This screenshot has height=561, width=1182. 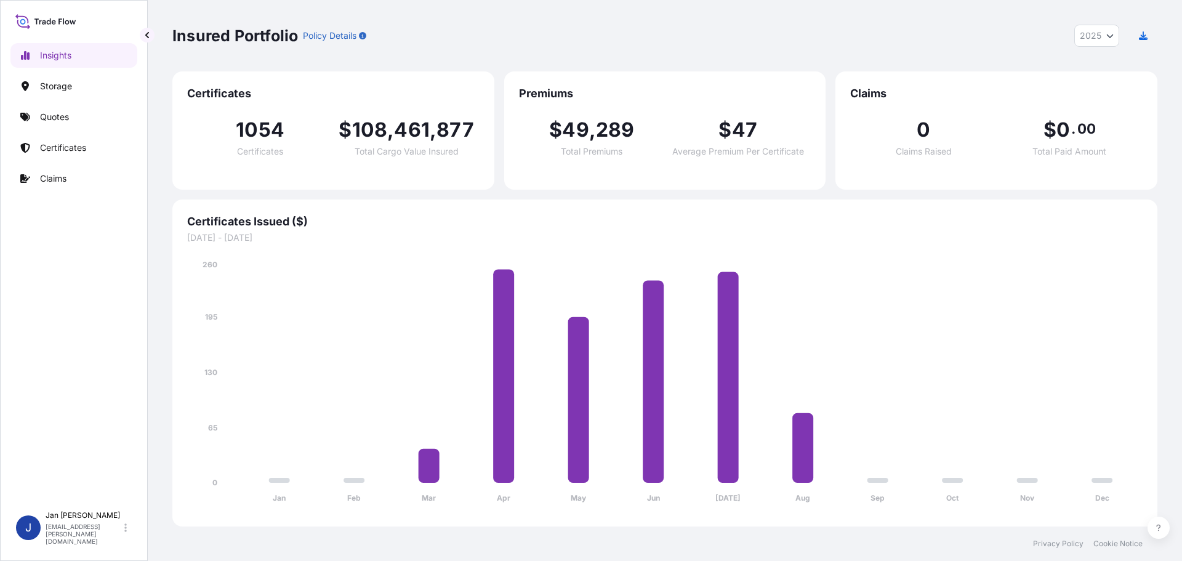 What do you see at coordinates (615, 130) in the screenshot?
I see `span: 289` at bounding box center [615, 130].